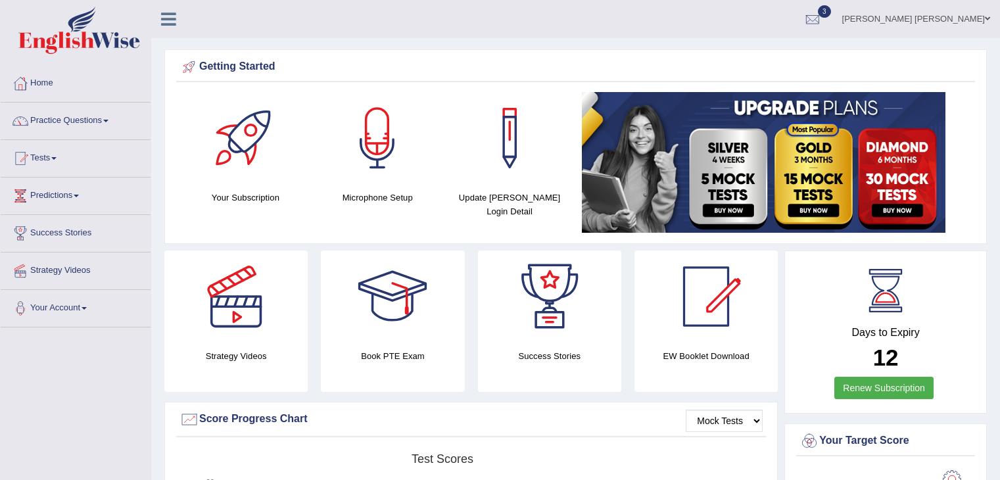 The height and width of the screenshot is (480, 1000). What do you see at coordinates (236, 356) in the screenshot?
I see `h4: Strategy Videos` at bounding box center [236, 356].